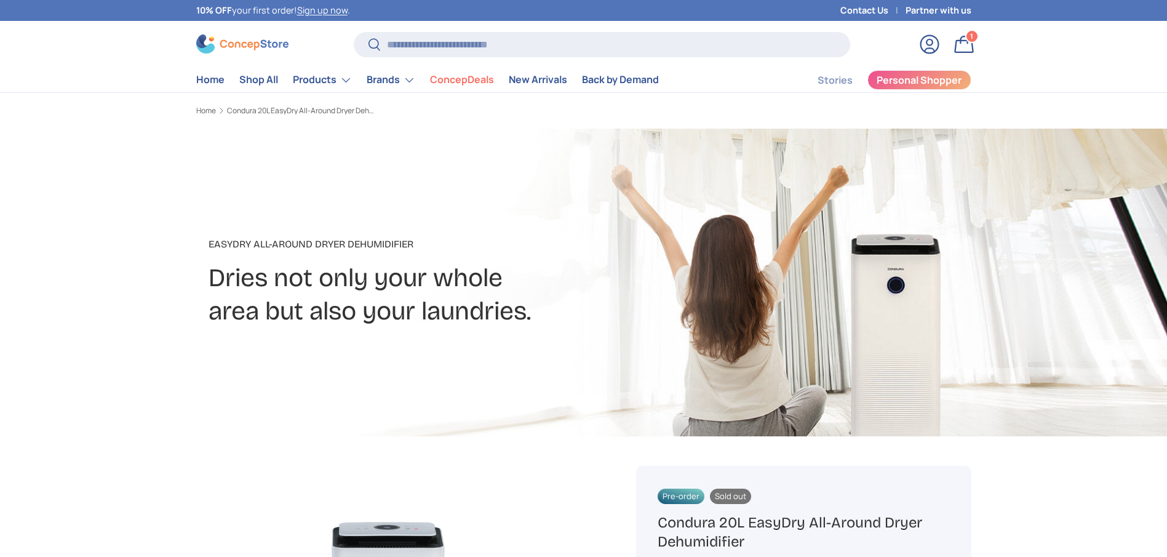  Describe the element at coordinates (803, 532) in the screenshot. I see `h1: Condura 20L EasyDry All-Around Dryer Dehumidifier` at that location.